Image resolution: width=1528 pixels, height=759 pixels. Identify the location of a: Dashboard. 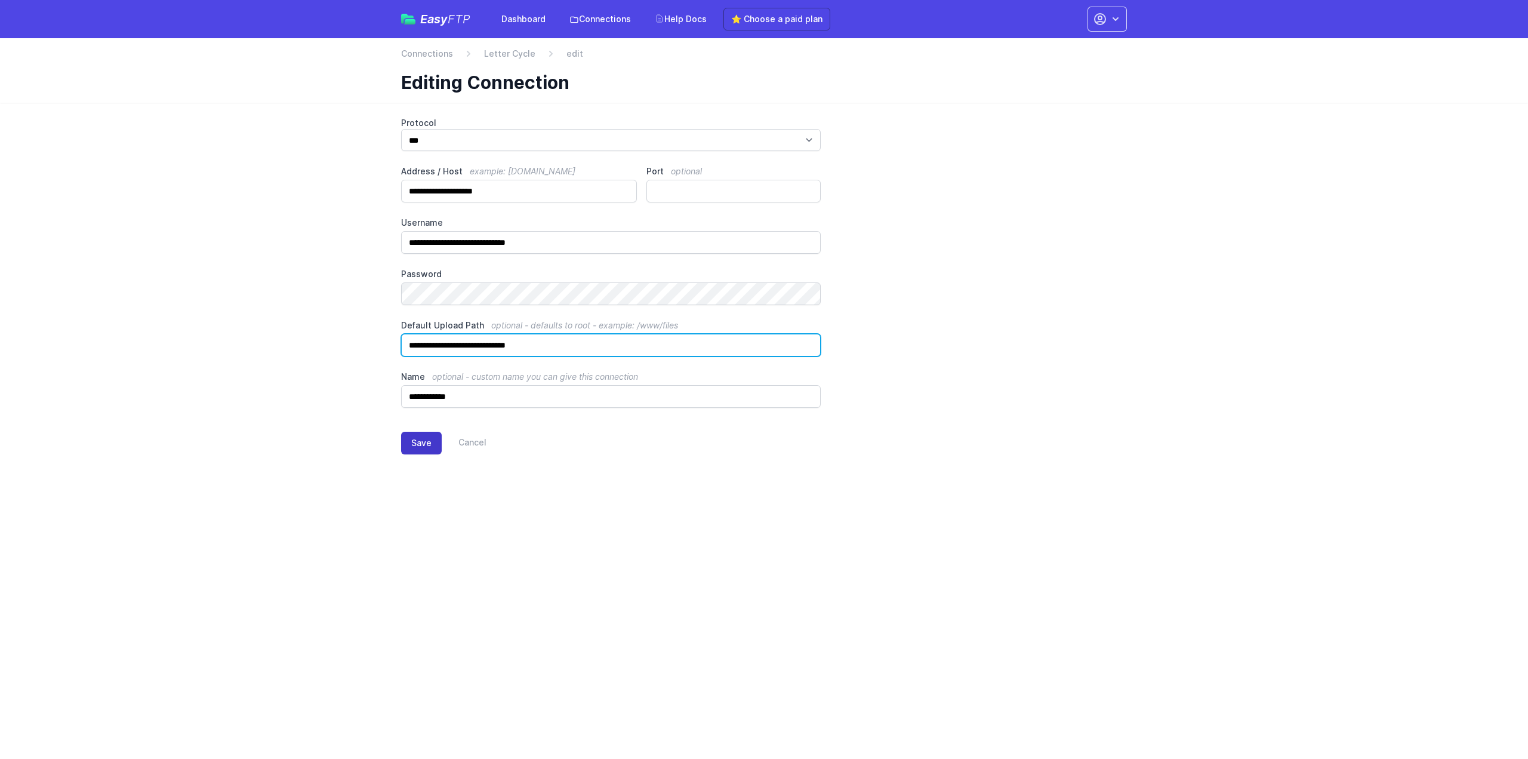
(523, 19).